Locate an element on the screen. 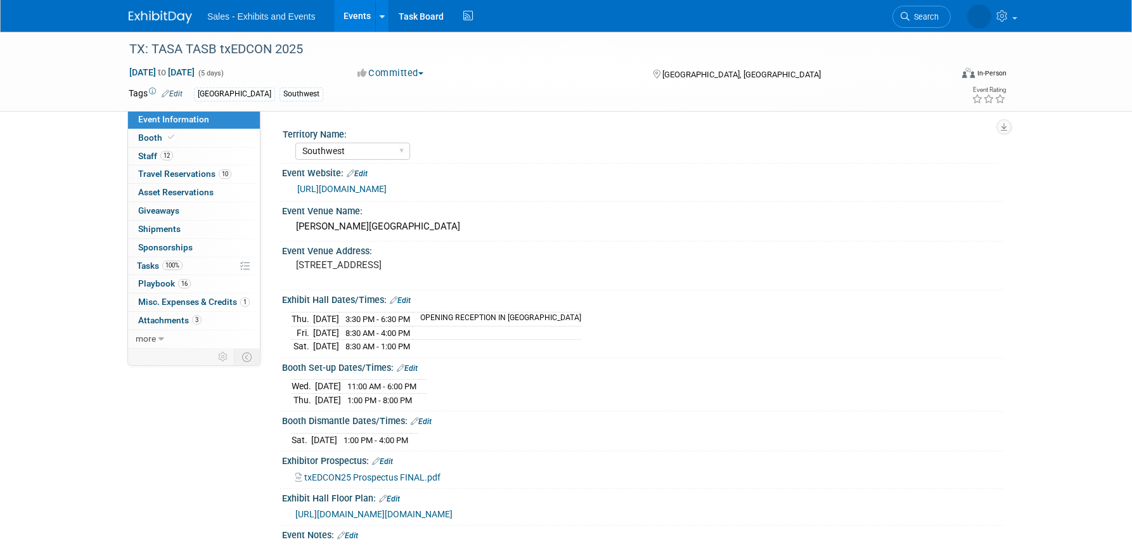 Image resolution: width=1132 pixels, height=549 pixels. div: Event Notes: is located at coordinates (643, 534).